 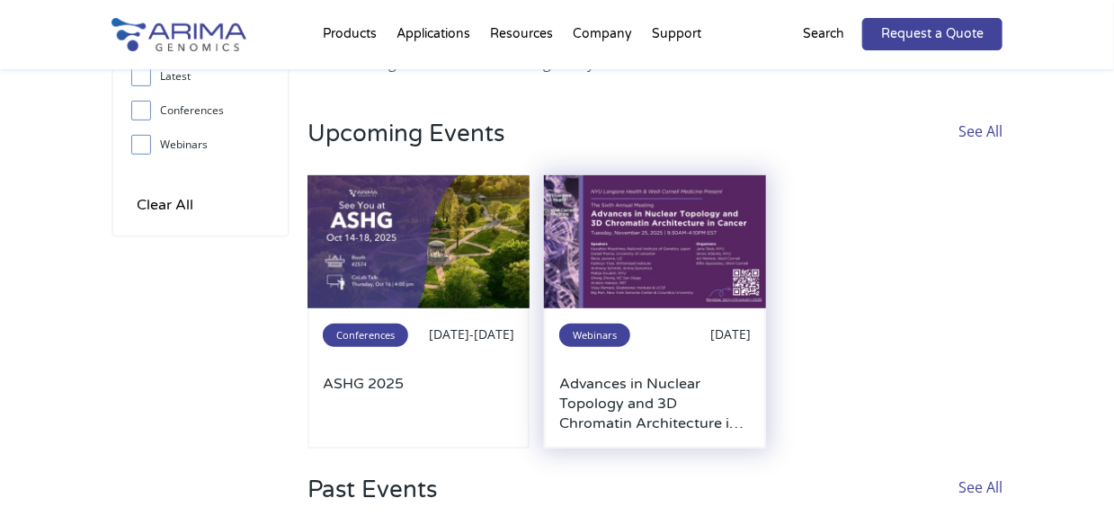 I want to click on label: Webinars, so click(x=200, y=145).